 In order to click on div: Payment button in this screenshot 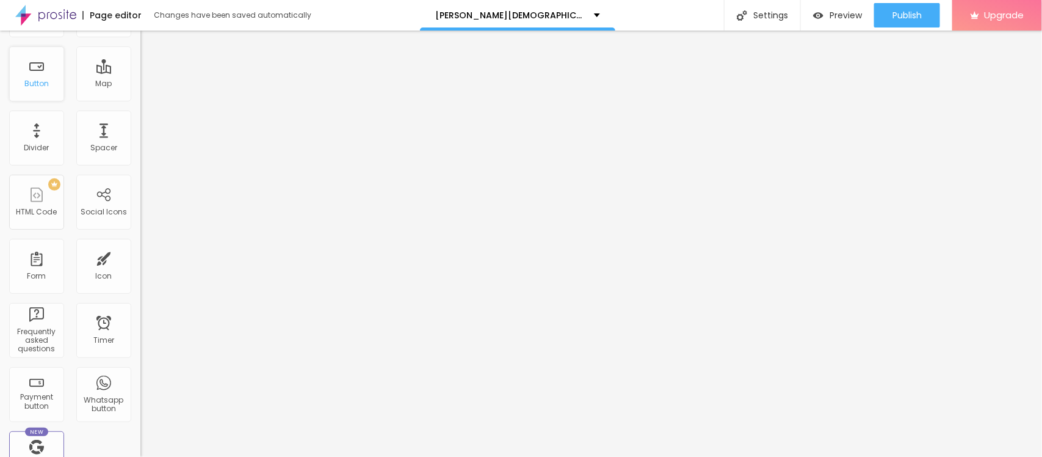, I will do `click(36, 401)`.